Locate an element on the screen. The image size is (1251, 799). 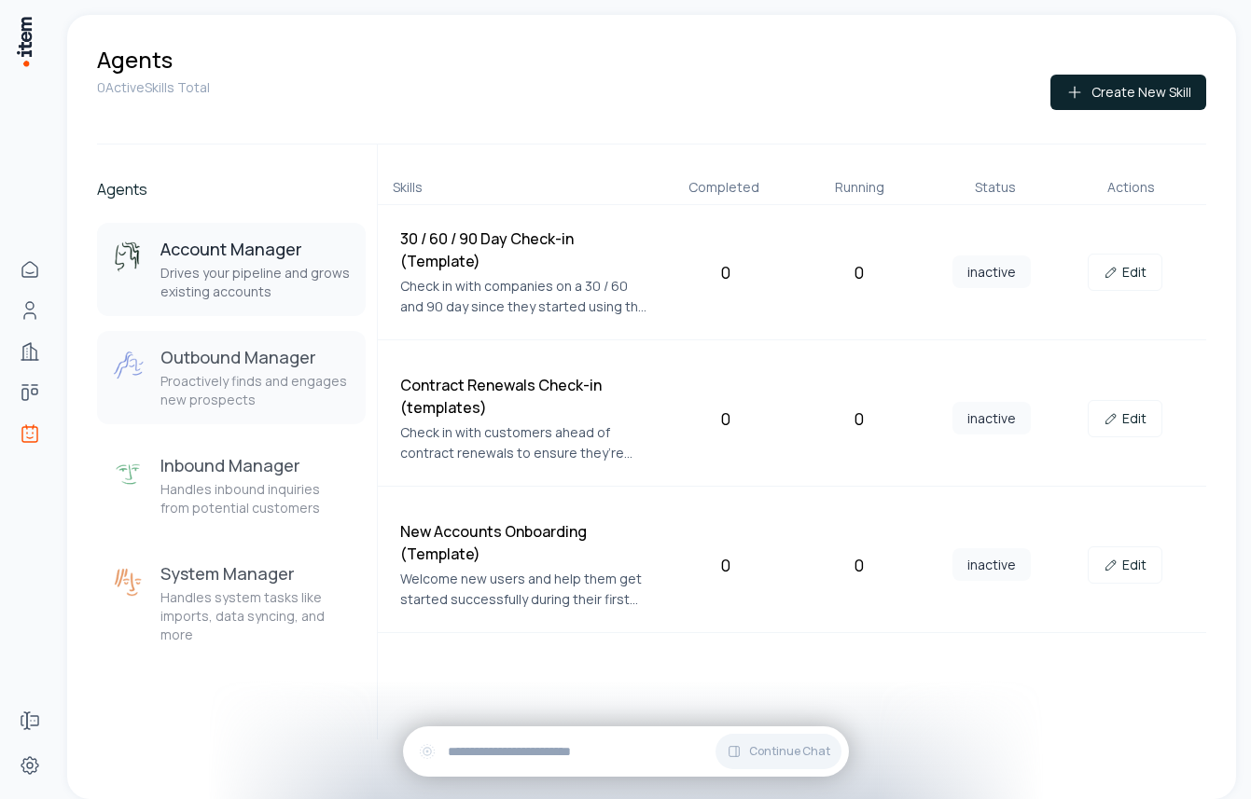
h3: Account Manager is located at coordinates (256, 249).